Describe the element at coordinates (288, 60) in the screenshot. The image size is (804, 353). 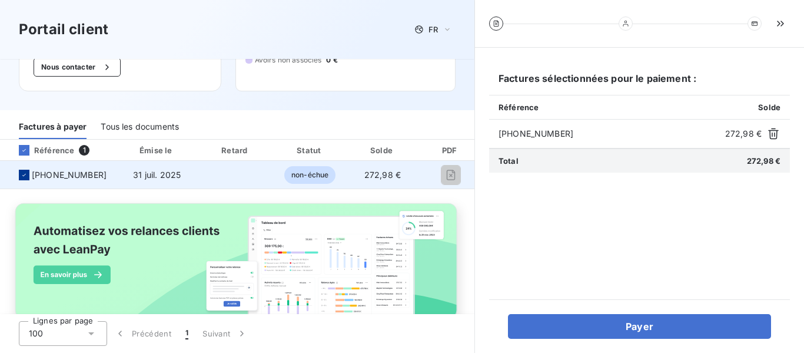
I see `span: Avoirs non associés` at that location.